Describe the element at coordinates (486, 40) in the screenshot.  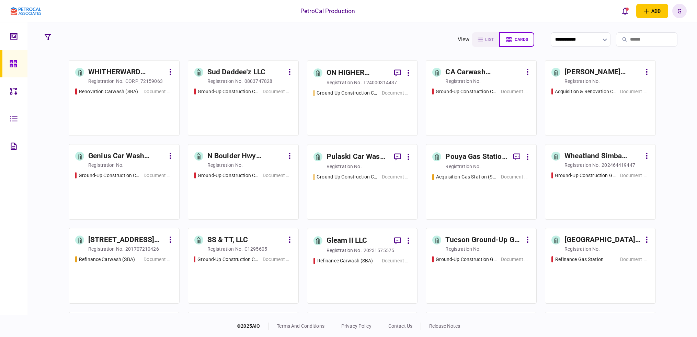
I see `button: list` at that location.